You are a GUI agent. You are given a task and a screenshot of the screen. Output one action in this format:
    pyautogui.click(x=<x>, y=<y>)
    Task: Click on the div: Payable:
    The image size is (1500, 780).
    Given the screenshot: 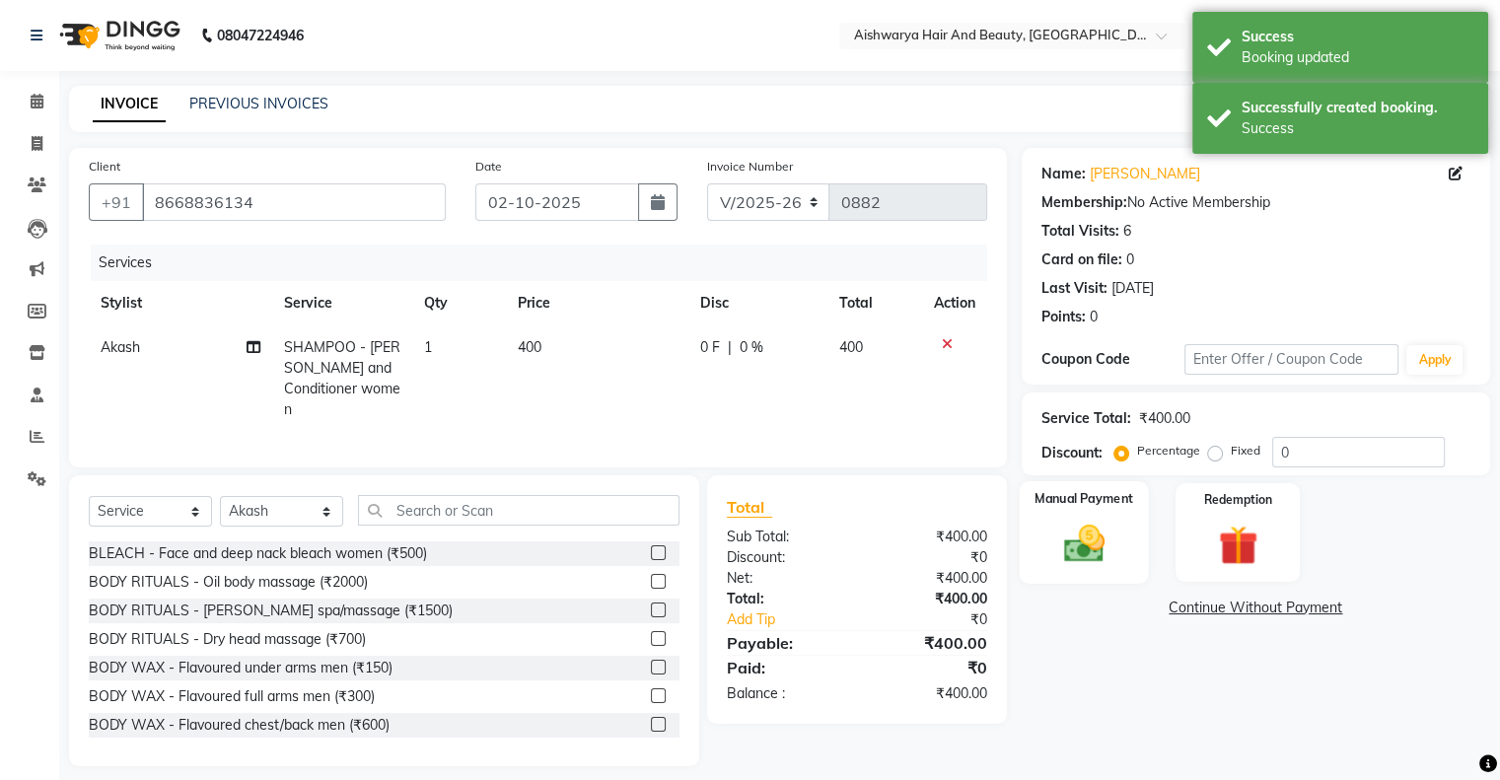 What is the action you would take?
    pyautogui.click(x=784, y=643)
    